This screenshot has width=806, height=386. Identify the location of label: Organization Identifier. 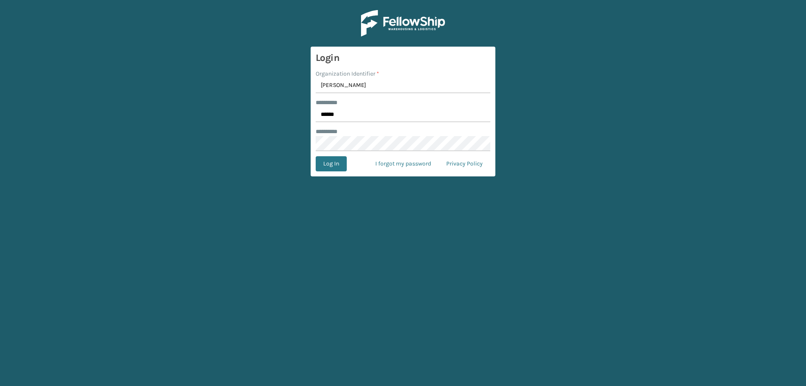
(347, 73).